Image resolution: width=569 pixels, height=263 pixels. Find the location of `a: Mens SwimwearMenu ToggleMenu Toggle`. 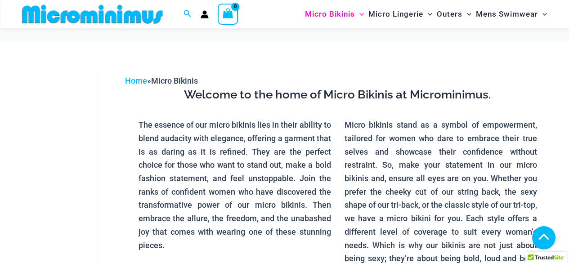

a: Mens SwimwearMenu ToggleMenu Toggle is located at coordinates (512, 14).